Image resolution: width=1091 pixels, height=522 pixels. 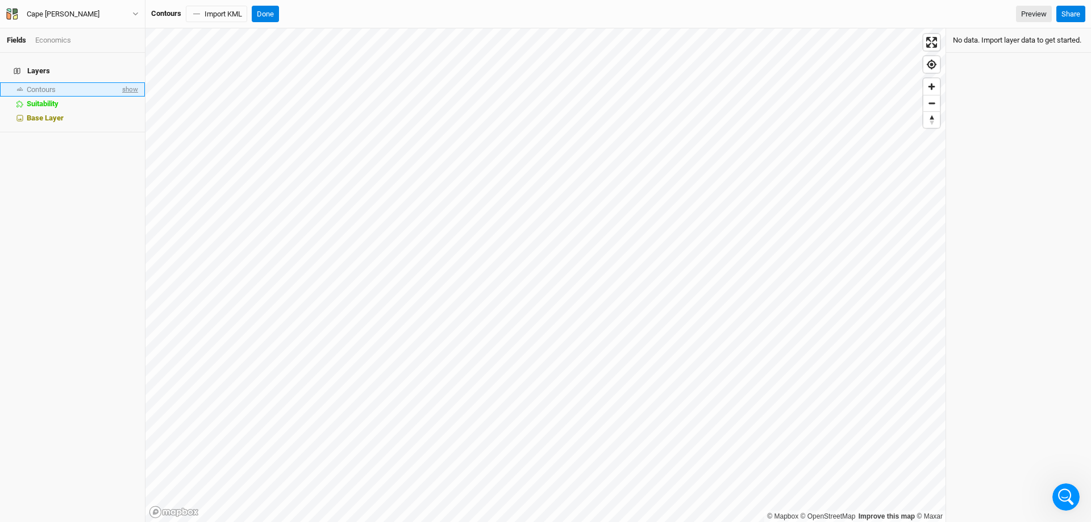 I want to click on span: Contours, so click(x=41, y=89).